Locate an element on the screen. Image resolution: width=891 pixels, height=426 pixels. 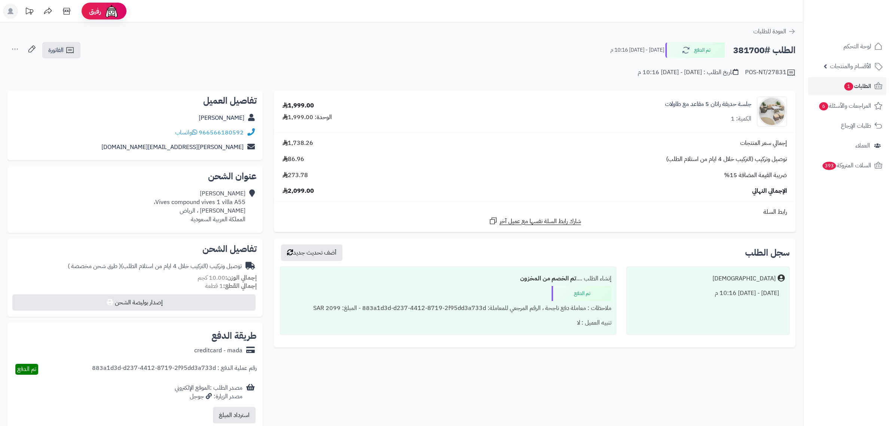
div: الوحدة: 1,999.00 is located at coordinates (307, 117).